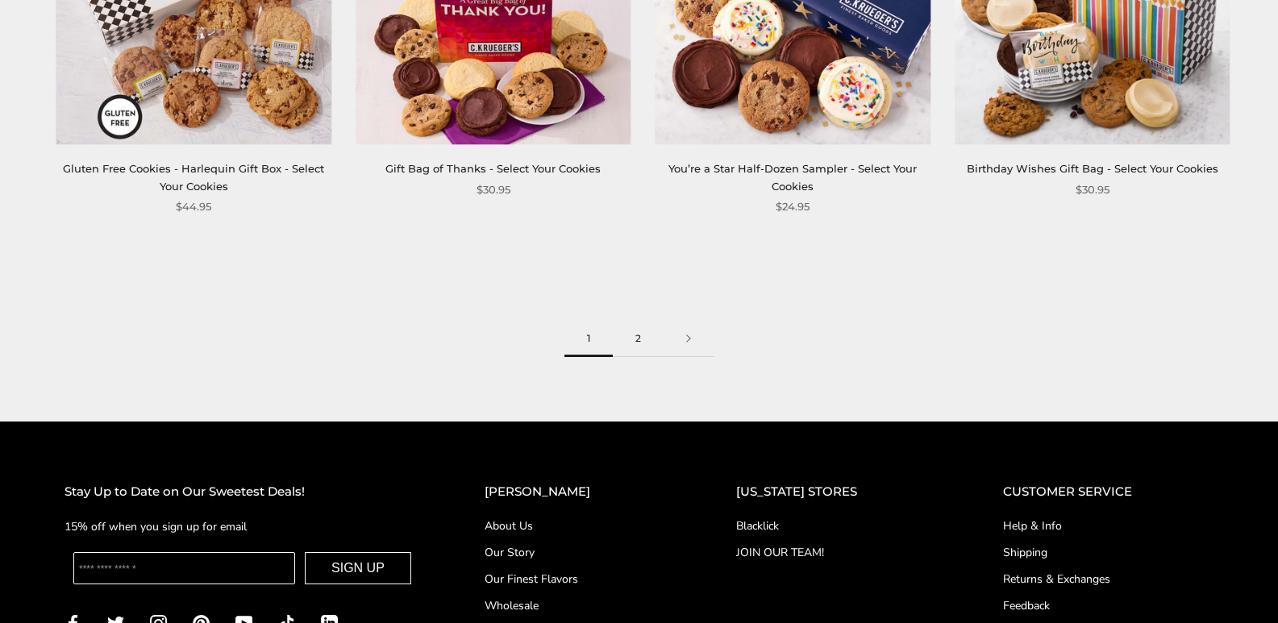  What do you see at coordinates (493, 169) in the screenshot?
I see `a: Gift Bag of Thanks - Select Your Cookies` at bounding box center [493, 169].